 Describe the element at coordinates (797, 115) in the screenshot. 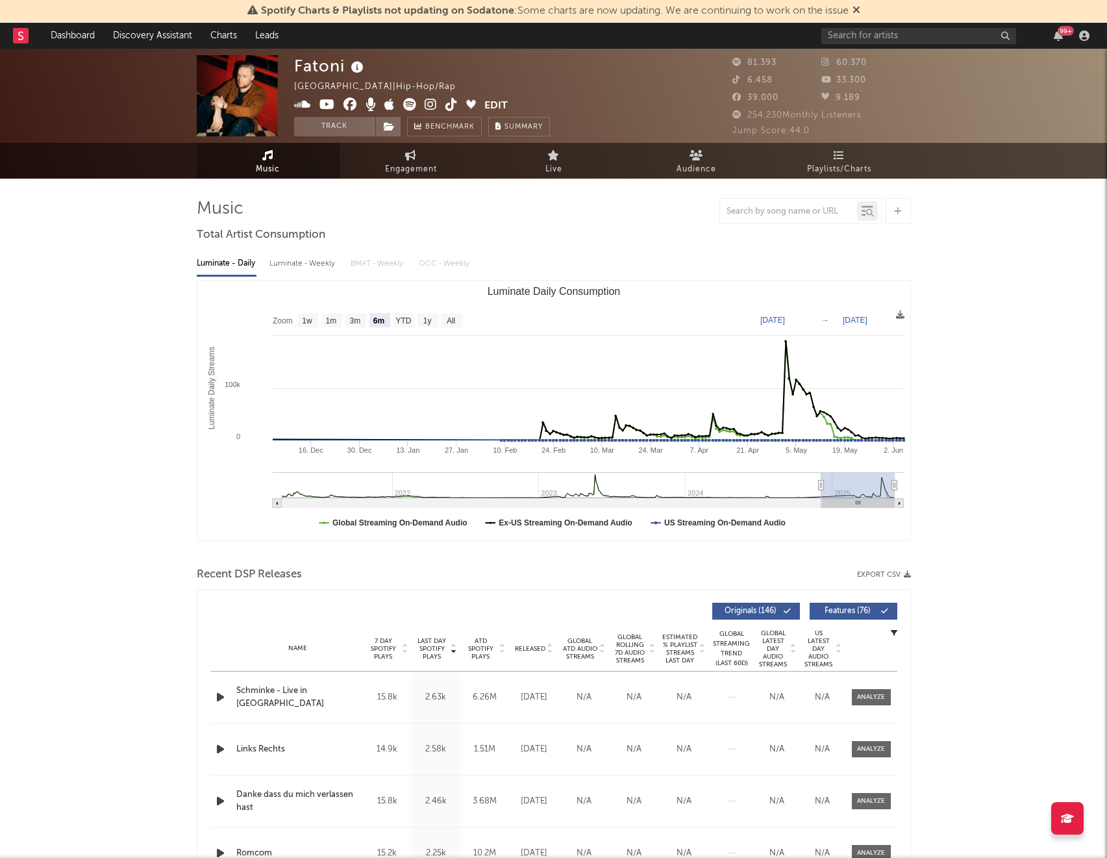

I see `span: 254.230 Monthly Listeners` at that location.